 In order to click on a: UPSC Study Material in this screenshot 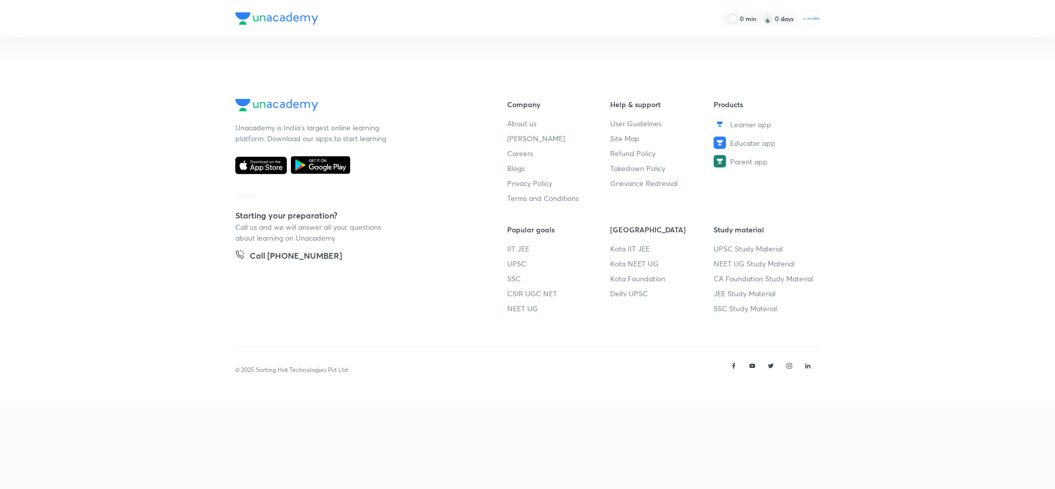, I will do `click(765, 248)`.